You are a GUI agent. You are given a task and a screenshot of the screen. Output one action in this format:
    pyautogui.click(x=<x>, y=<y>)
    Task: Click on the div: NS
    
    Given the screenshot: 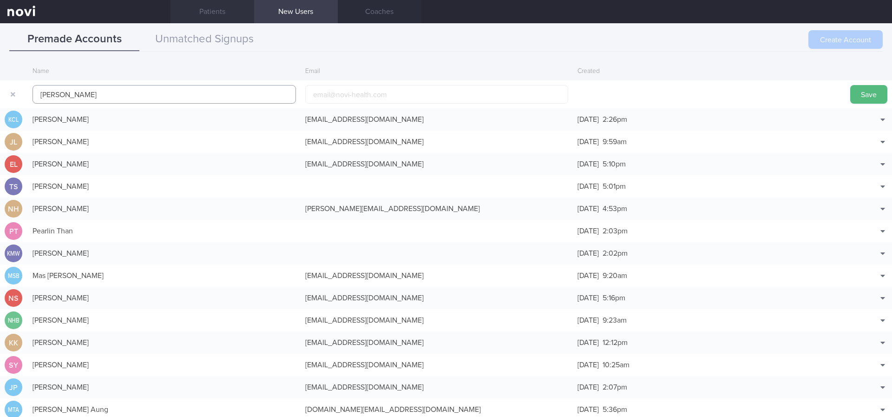 What is the action you would take?
    pyautogui.click(x=13, y=298)
    